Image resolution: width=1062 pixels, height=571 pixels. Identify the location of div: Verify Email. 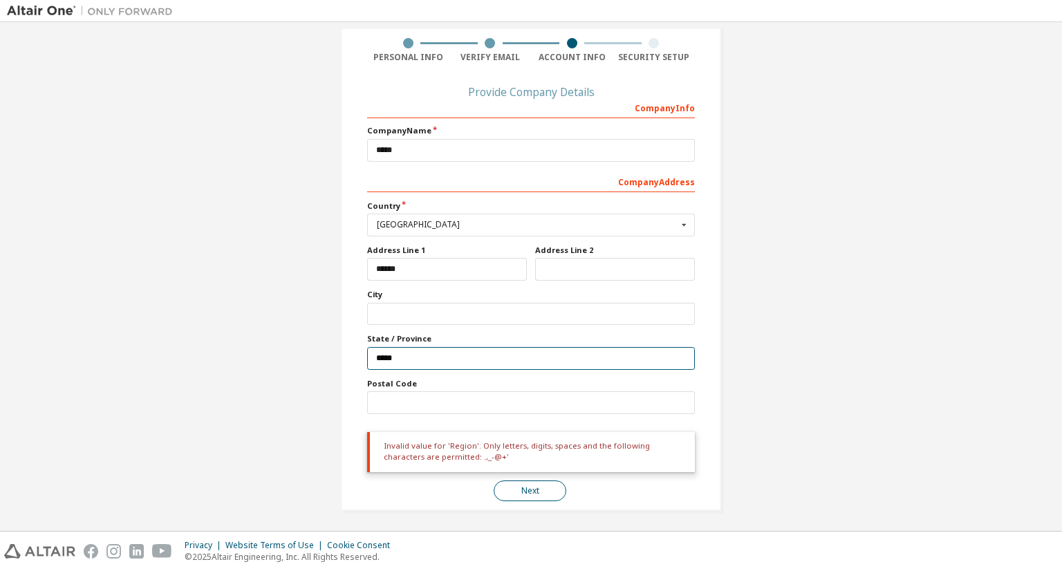
(490, 57).